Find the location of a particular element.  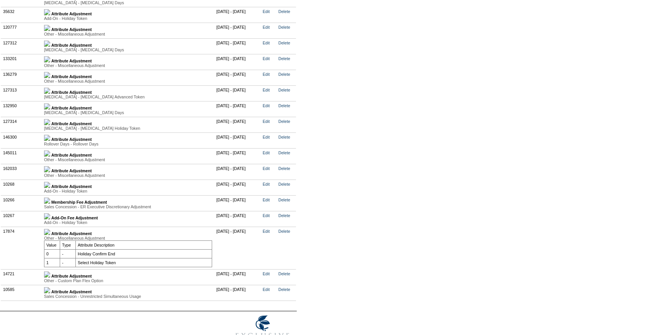

div: Rollover Days - Rollover Days is located at coordinates (128, 144).